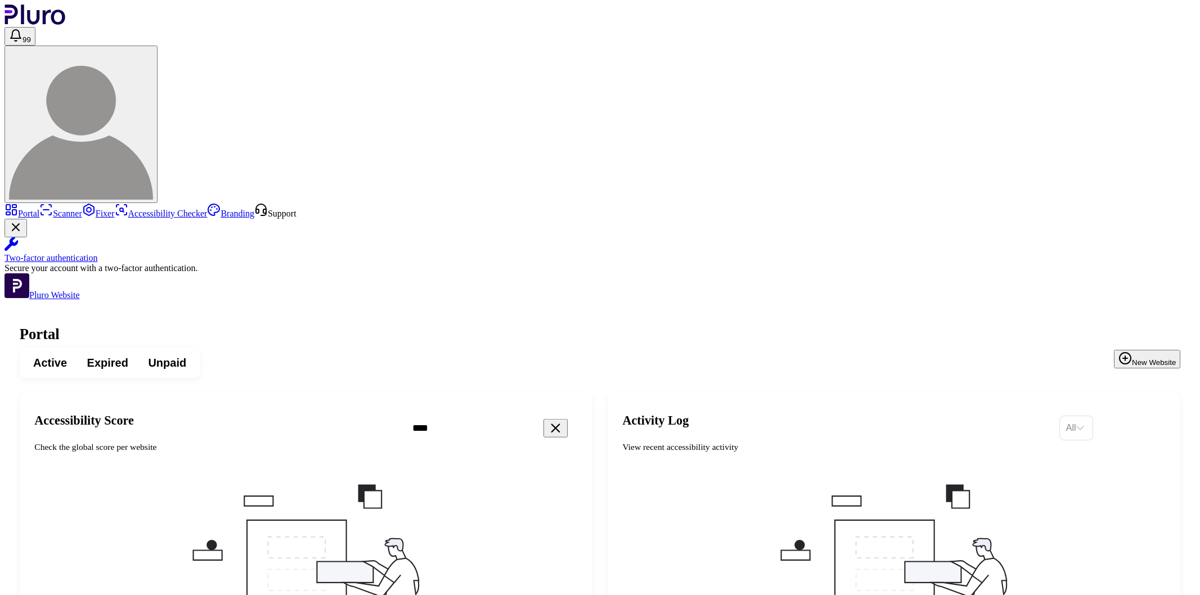 The height and width of the screenshot is (595, 1200). Describe the element at coordinates (213, 447) in the screenshot. I see `div: Check the global score per website` at that location.